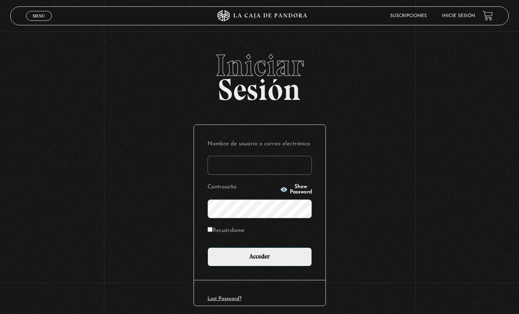 This screenshot has width=519, height=314. What do you see at coordinates (39, 22) in the screenshot?
I see `span: Cerrar` at bounding box center [39, 22].